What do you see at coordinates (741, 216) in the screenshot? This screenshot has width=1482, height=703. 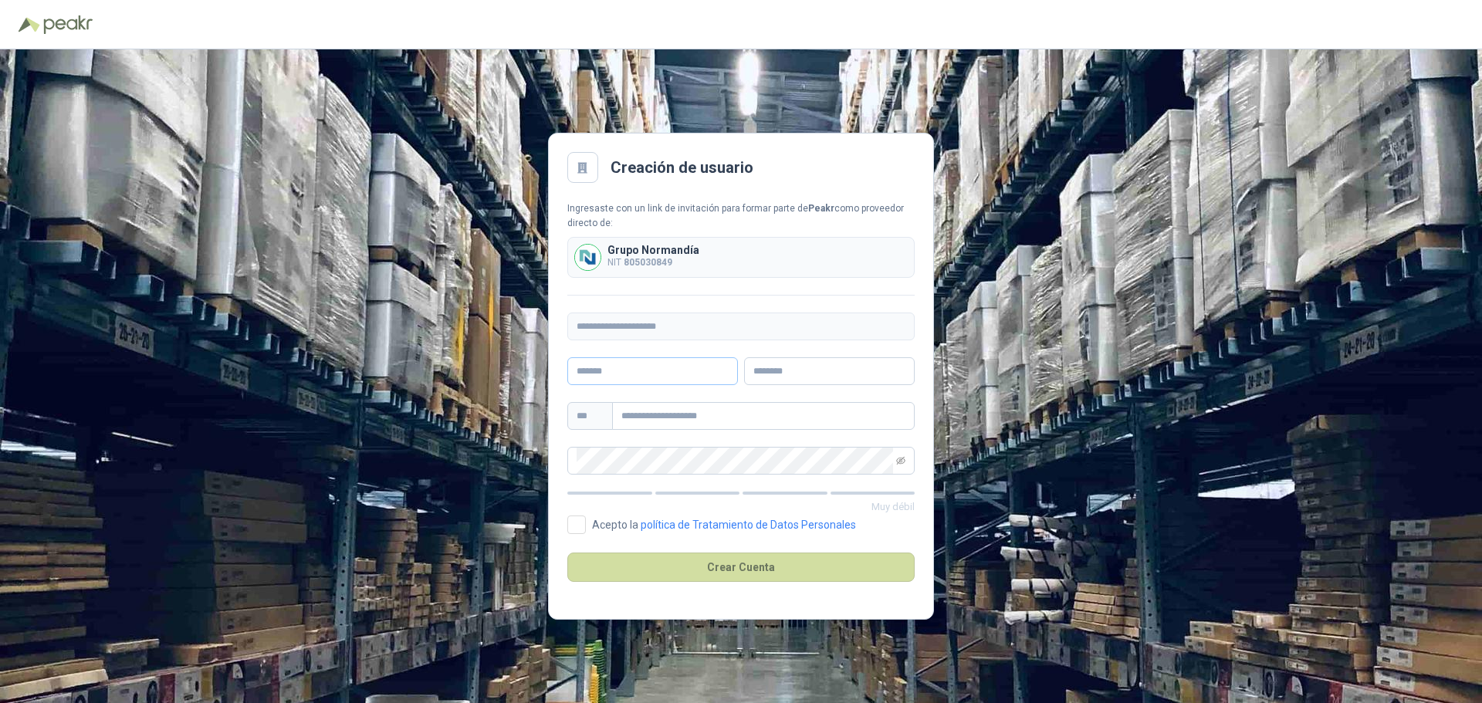 I see `div: Ingresaste con un link de invitación para formar parte de como proveedor directo de:` at bounding box center [741, 216].